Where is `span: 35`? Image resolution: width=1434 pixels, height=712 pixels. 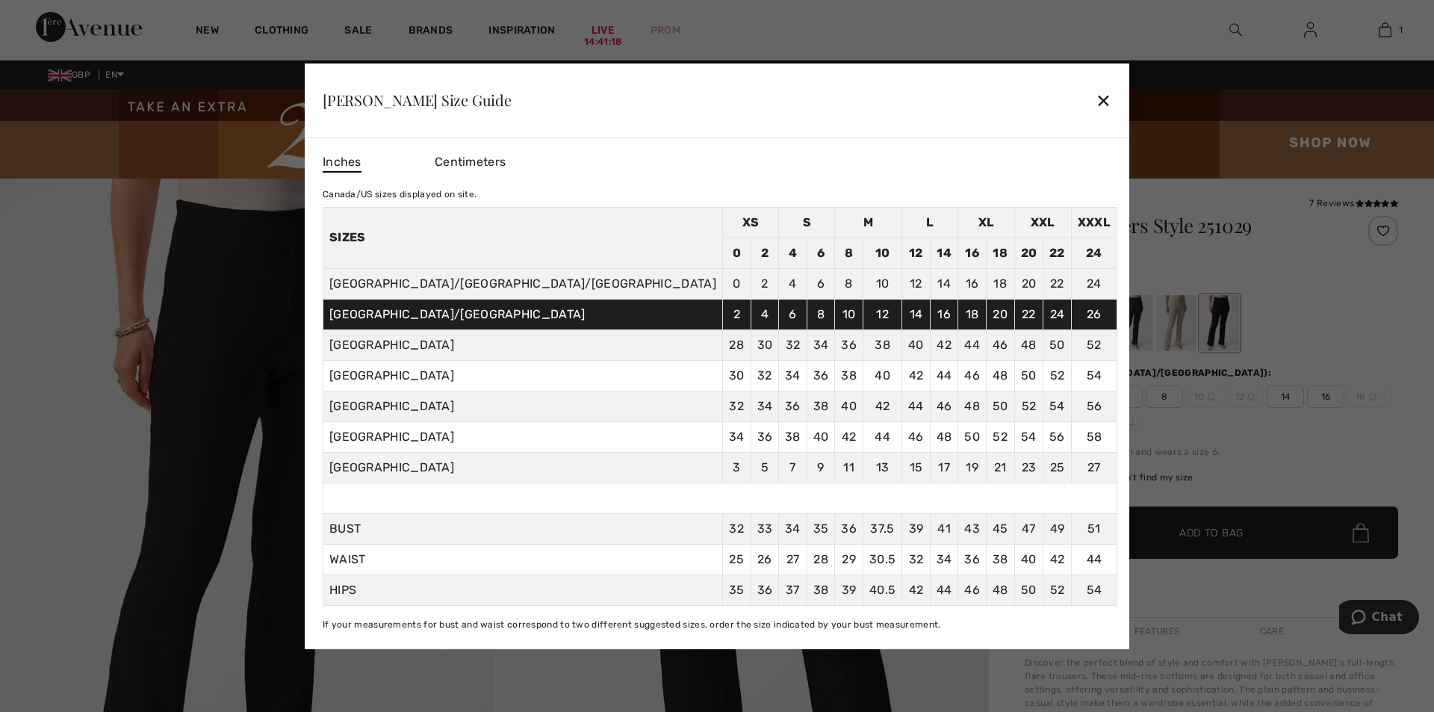
span: 35 is located at coordinates (821, 528).